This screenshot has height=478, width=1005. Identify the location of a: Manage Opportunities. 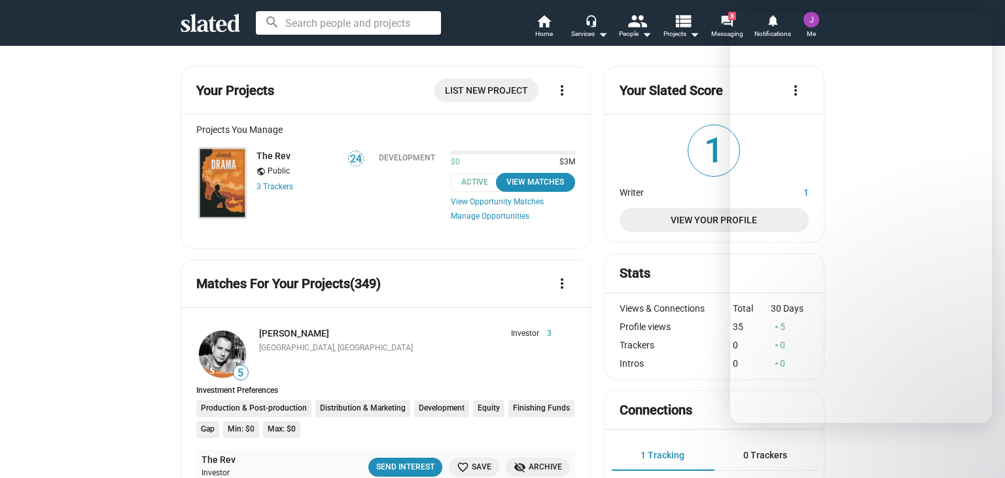
(513, 217).